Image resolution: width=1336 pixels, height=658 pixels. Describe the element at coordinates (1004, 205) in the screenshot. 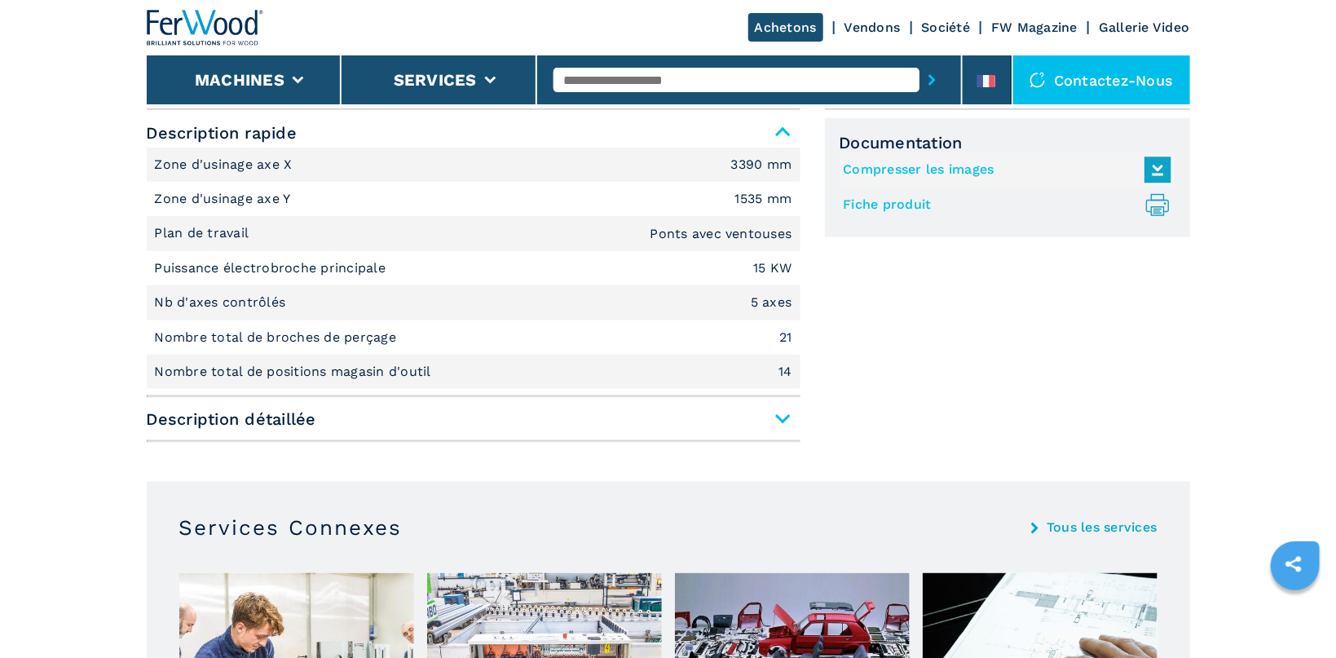

I see `a: Fiche produit` at that location.